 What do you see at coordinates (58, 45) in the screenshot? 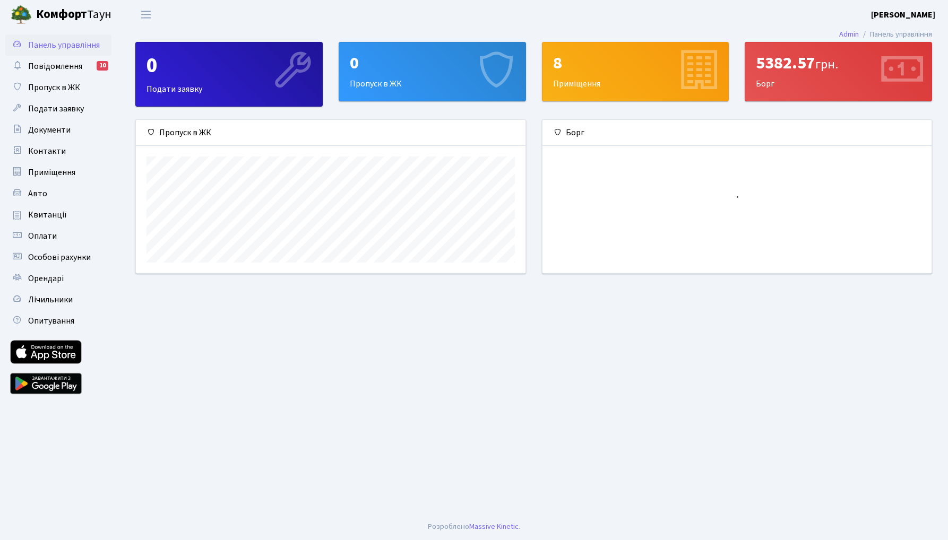
I see `a: Панель управління` at bounding box center [58, 45].